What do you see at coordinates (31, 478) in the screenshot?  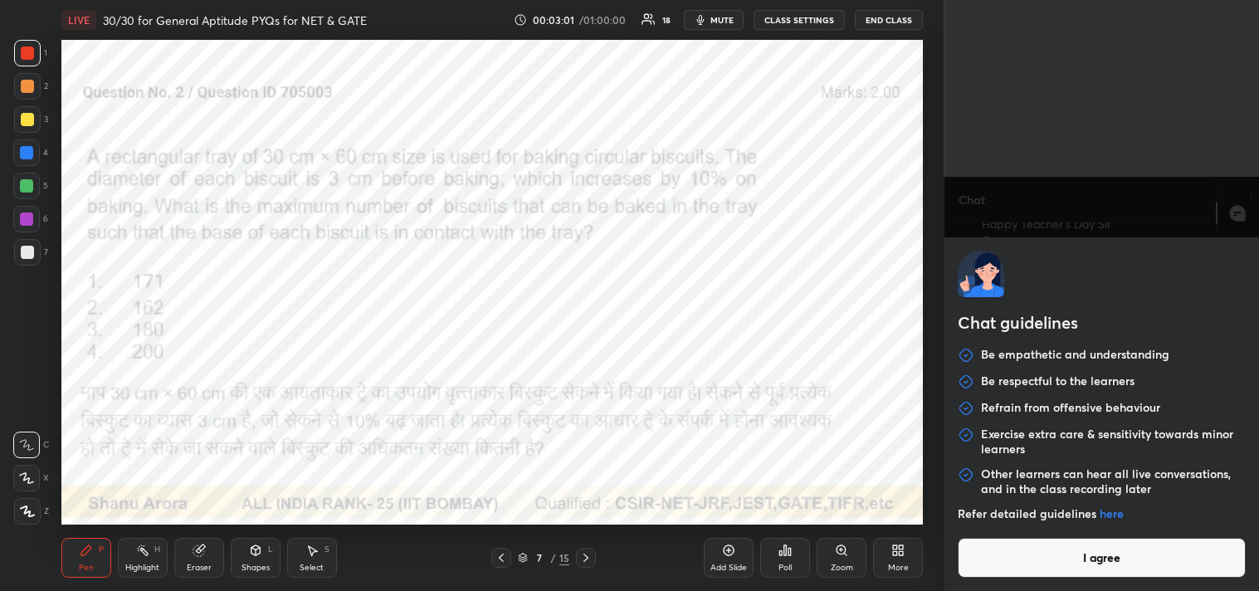 I see `div: X` at bounding box center [31, 478].